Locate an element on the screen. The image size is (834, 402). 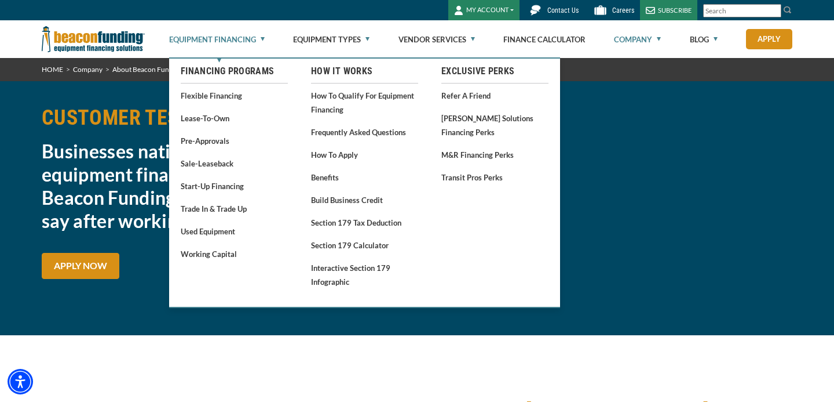
a: M&R Financing Perks is located at coordinates (495, 154).